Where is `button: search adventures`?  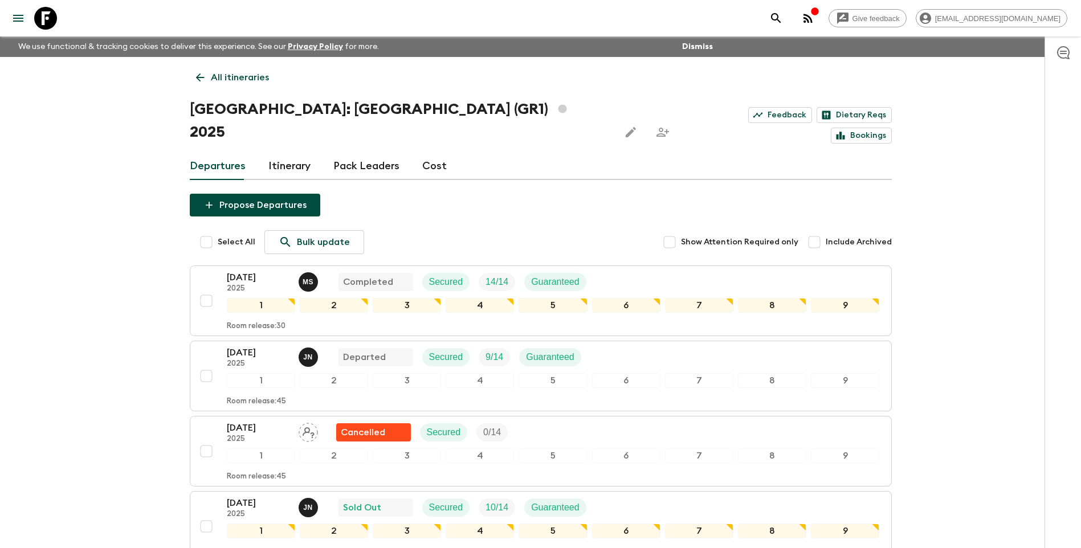 button: search adventures is located at coordinates (776, 18).